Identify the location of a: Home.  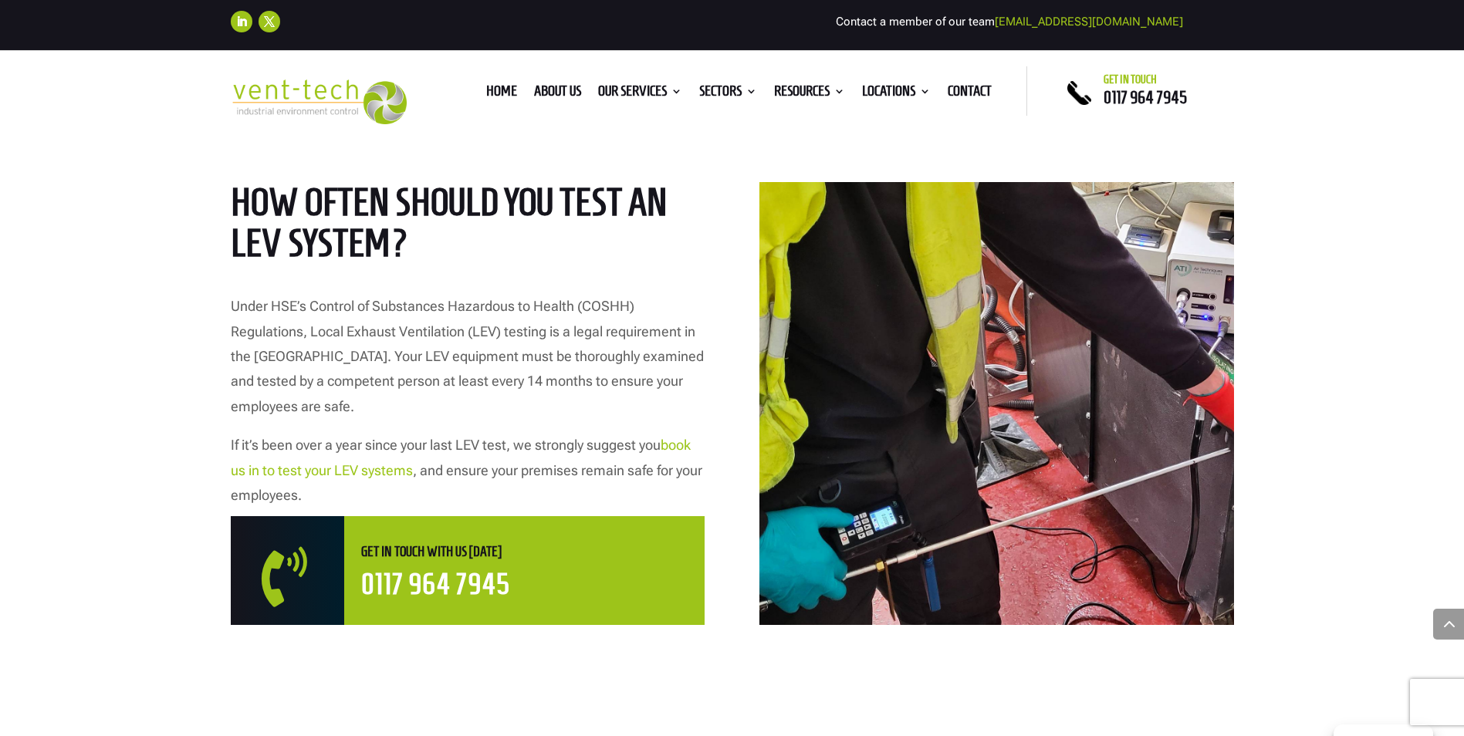
(502, 94).